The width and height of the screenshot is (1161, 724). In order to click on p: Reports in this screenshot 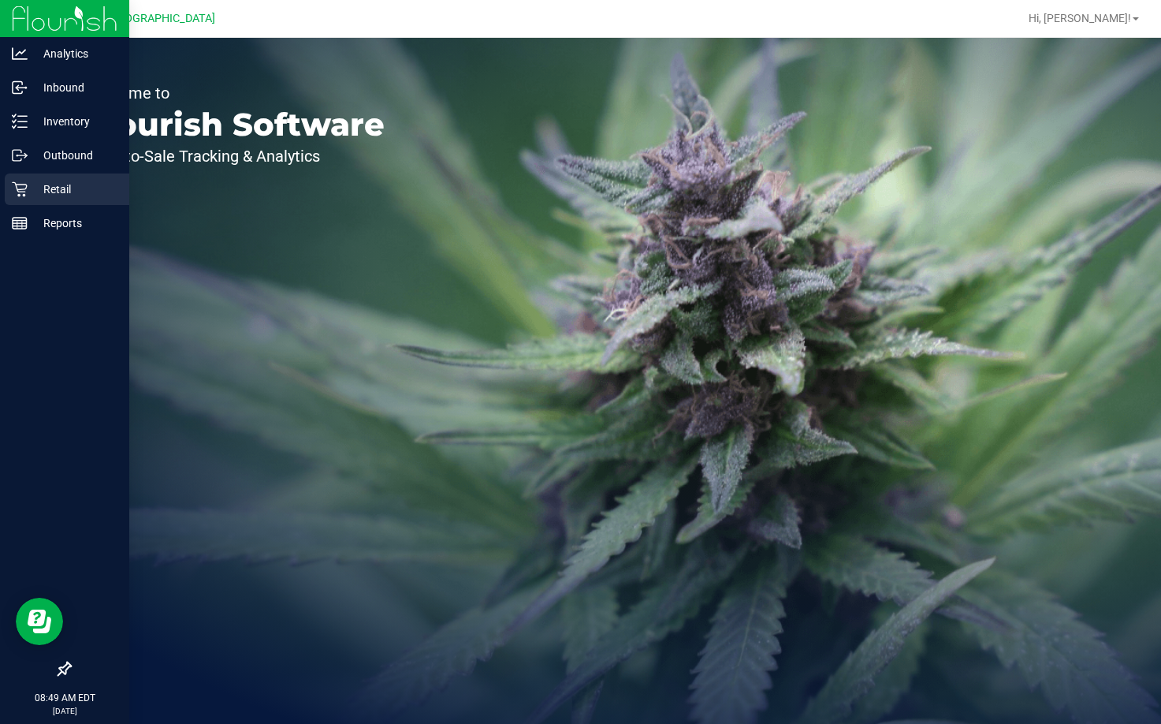, I will do `click(75, 223)`.